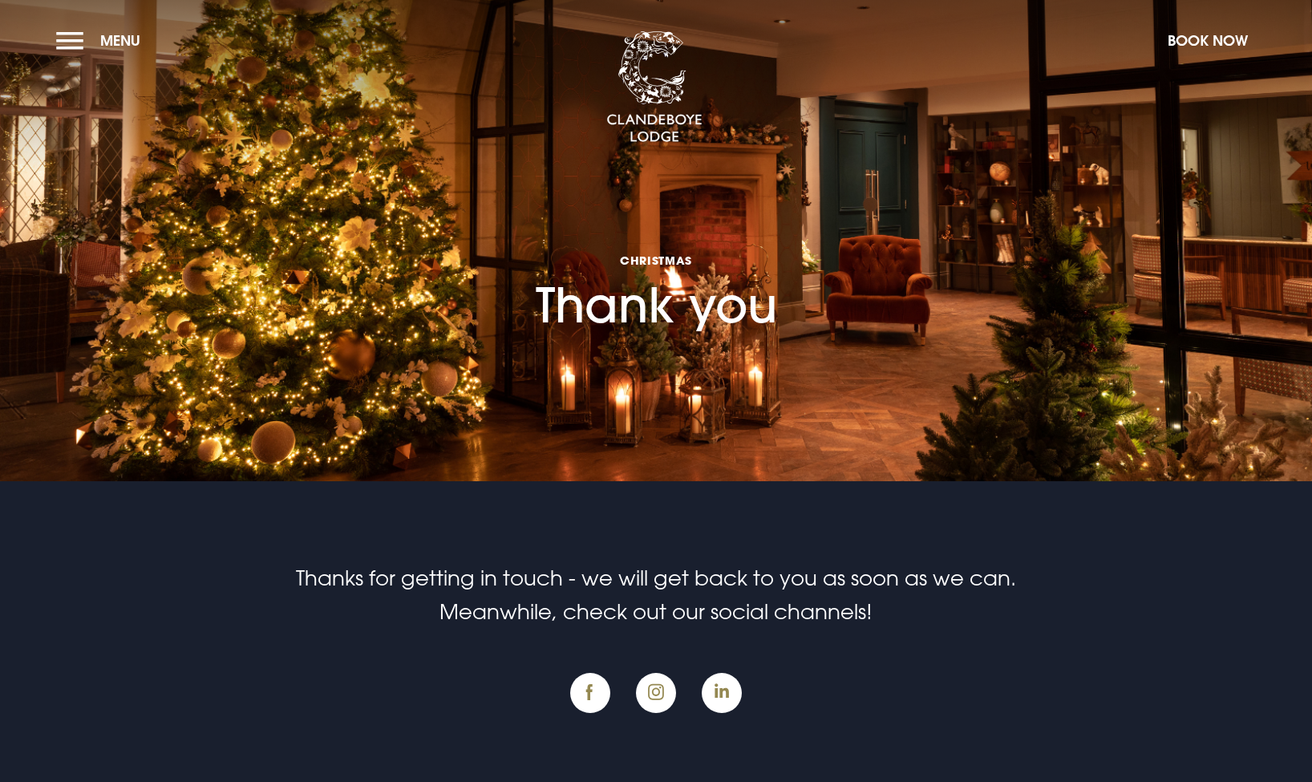 The height and width of the screenshot is (782, 1312). What do you see at coordinates (1208, 40) in the screenshot?
I see `button: Book Now` at bounding box center [1208, 40].